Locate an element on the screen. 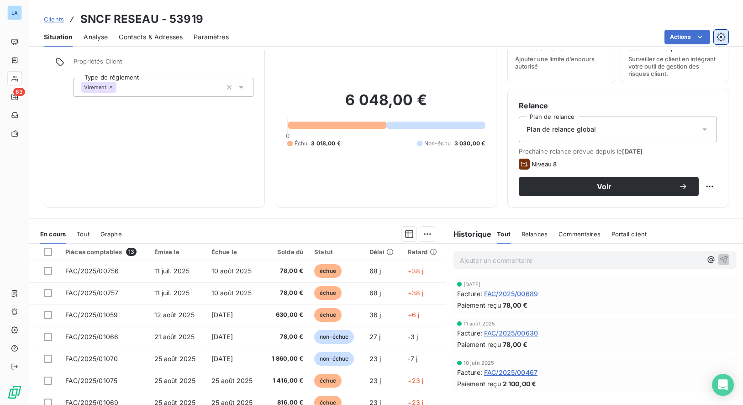  span: +23 j is located at coordinates (416, 380).